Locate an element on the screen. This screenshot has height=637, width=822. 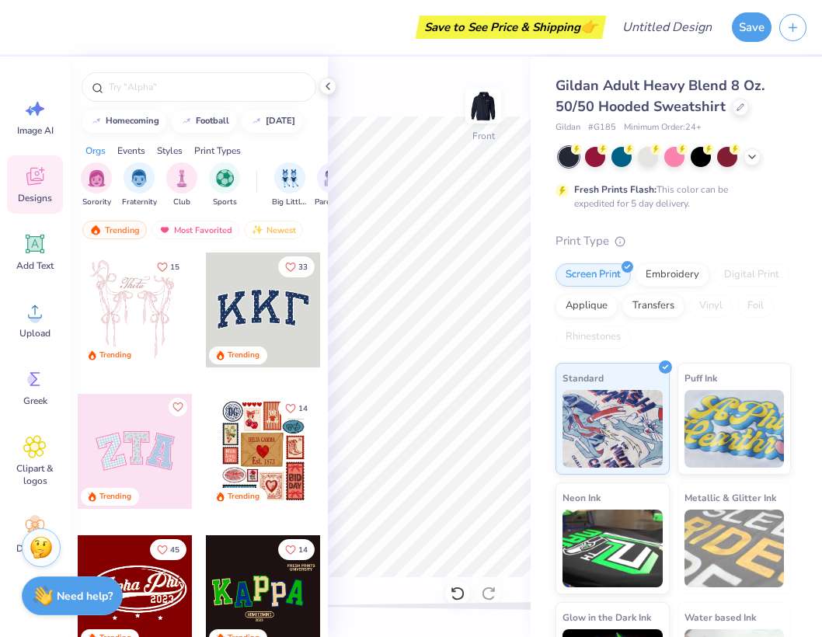
img: Metallic & Glitter Ink is located at coordinates (734, 549).